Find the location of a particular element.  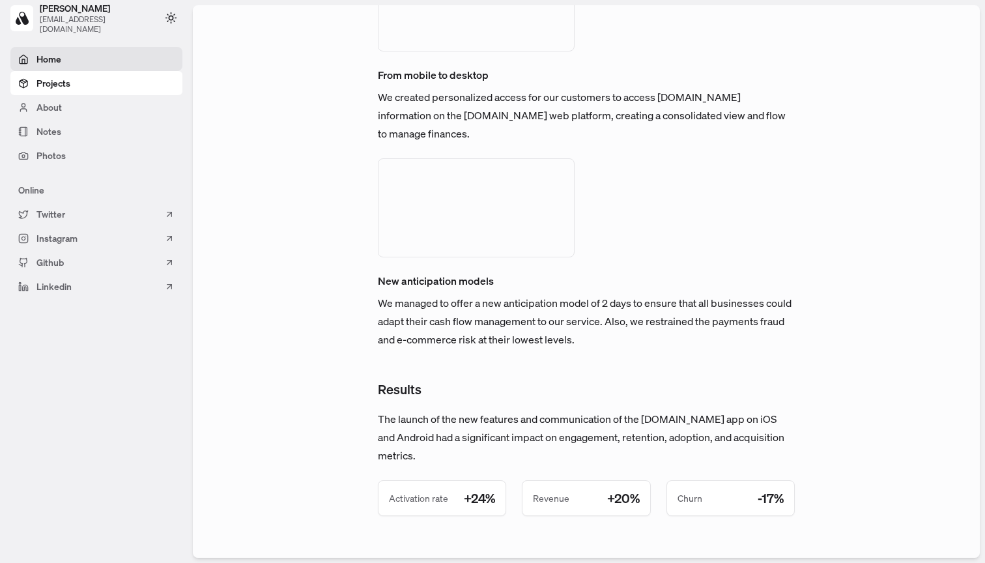

h3: -17% is located at coordinates (771, 498).